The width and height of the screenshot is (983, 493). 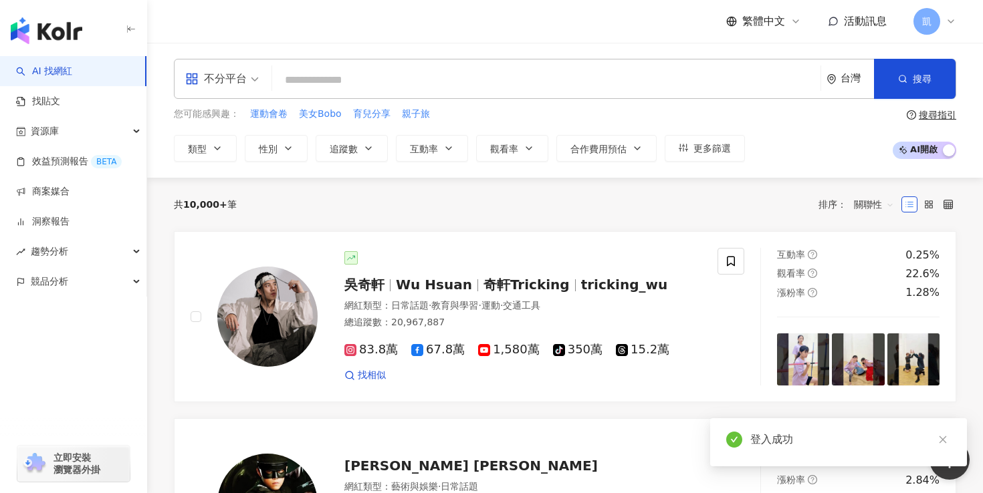 What do you see at coordinates (49, 281) in the screenshot?
I see `span: 競品分析` at bounding box center [49, 281].